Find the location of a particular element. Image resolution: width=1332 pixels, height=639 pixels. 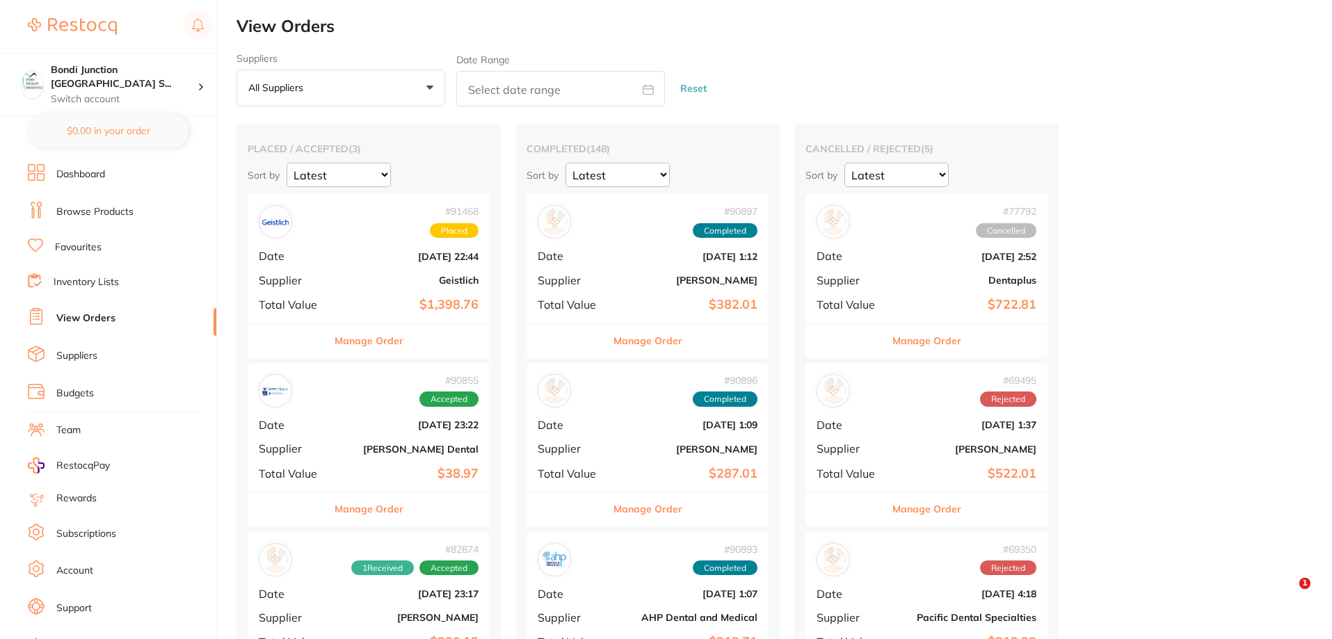

img: RestocqPay is located at coordinates (36, 465).